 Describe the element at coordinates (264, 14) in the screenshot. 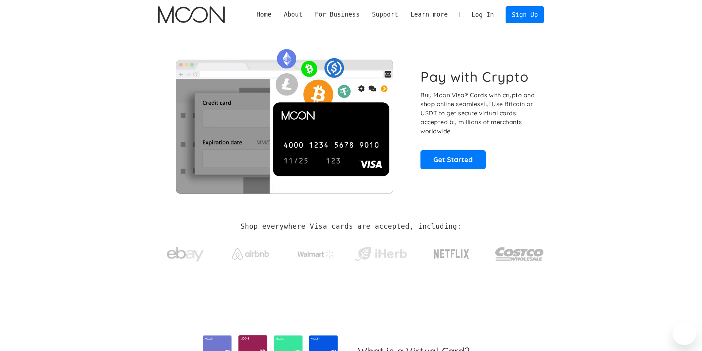

I see `a: Home` at that location.